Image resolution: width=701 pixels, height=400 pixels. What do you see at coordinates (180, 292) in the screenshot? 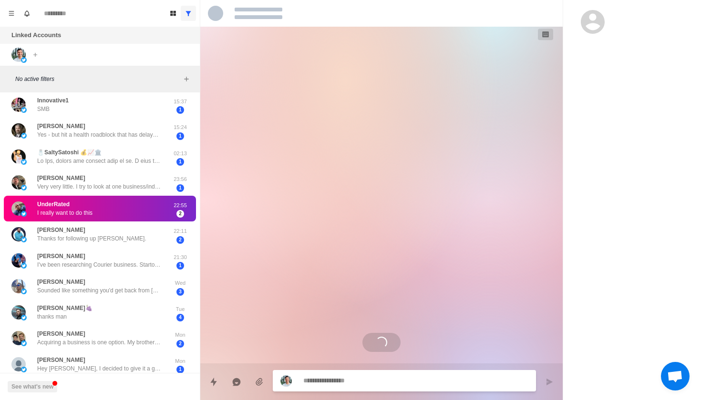
I see `span: 3` at bounding box center [180, 292].